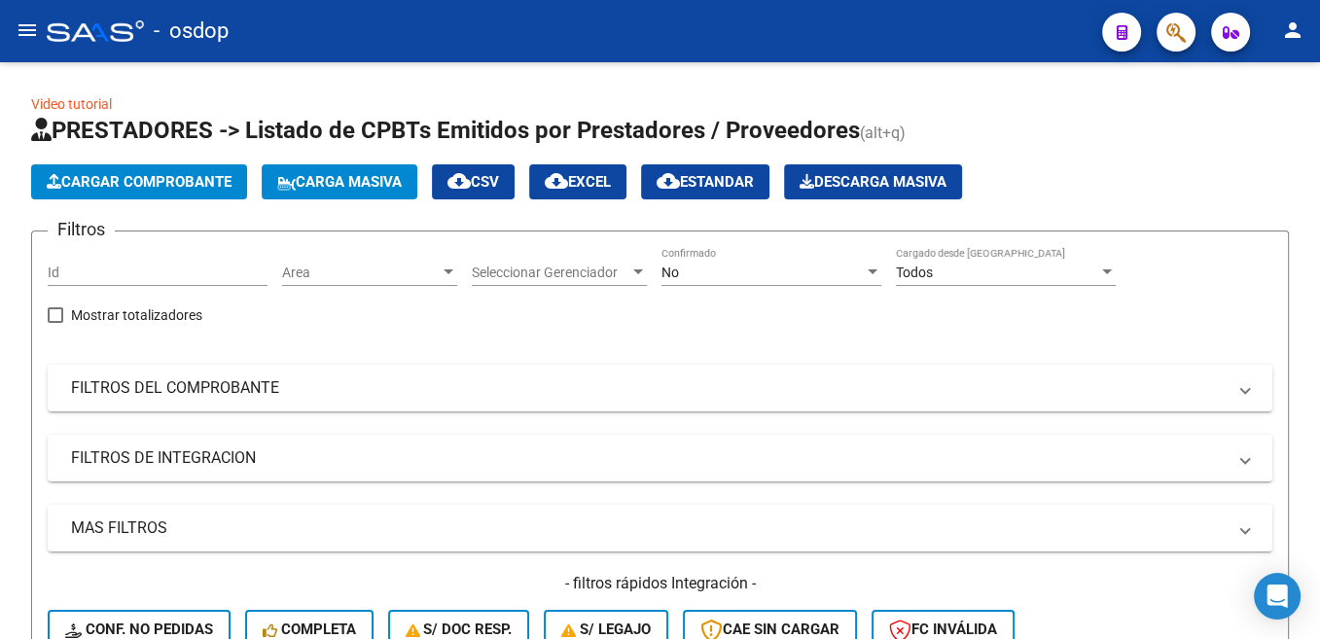 The height and width of the screenshot is (639, 1320). What do you see at coordinates (660, 388) in the screenshot?
I see `mat-expansion-panel-header: FILTROS DEL COMPROBANTE` at bounding box center [660, 388].